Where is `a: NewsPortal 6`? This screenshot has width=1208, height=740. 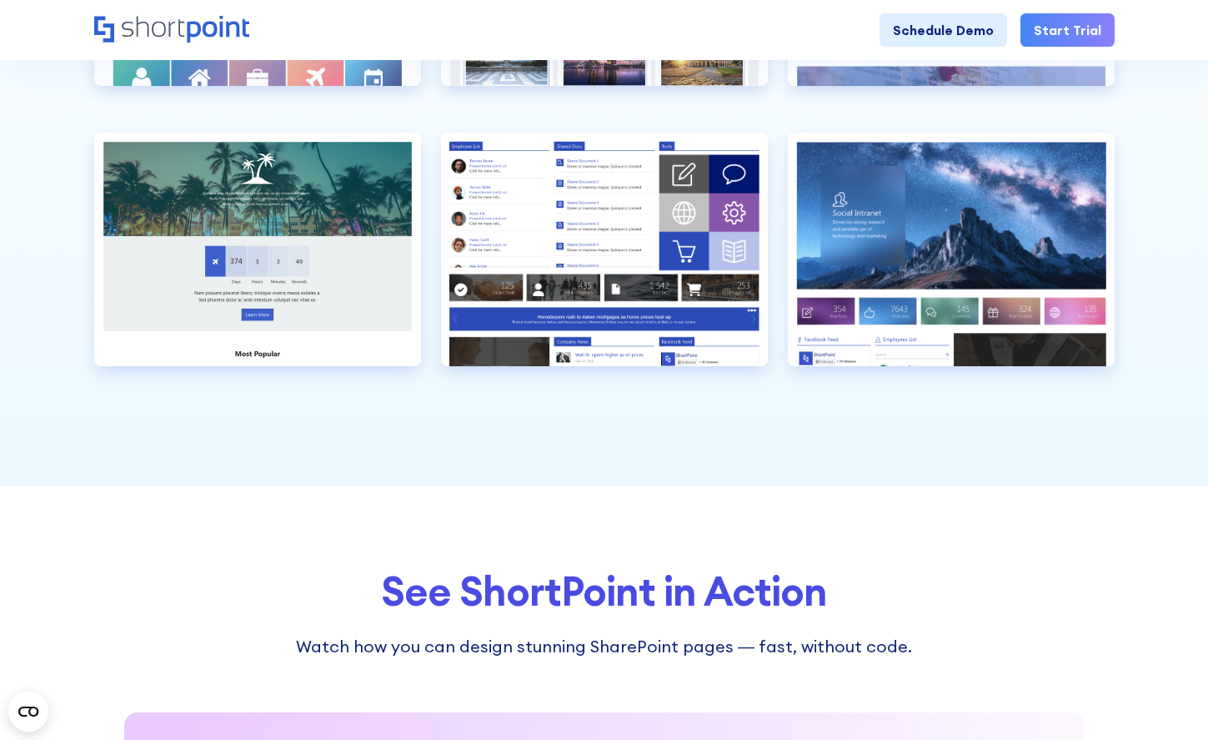
a: NewsPortal 6 is located at coordinates (258, 263).